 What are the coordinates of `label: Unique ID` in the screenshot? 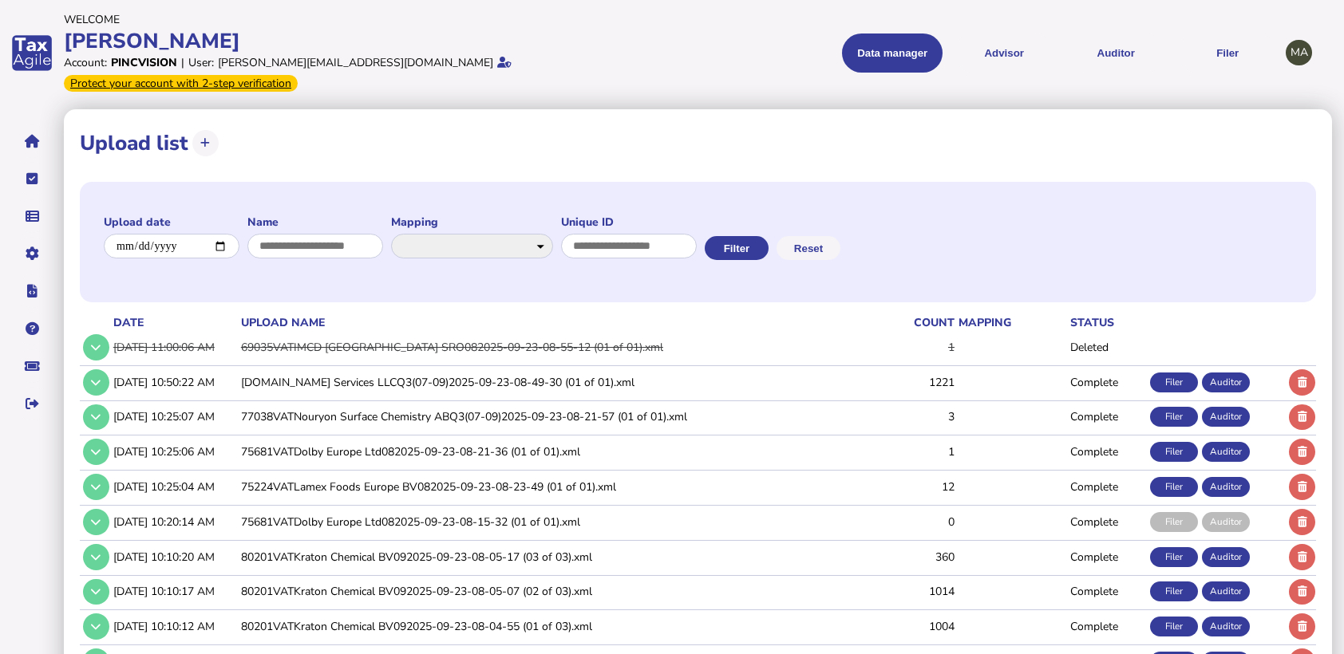 It's located at (629, 222).